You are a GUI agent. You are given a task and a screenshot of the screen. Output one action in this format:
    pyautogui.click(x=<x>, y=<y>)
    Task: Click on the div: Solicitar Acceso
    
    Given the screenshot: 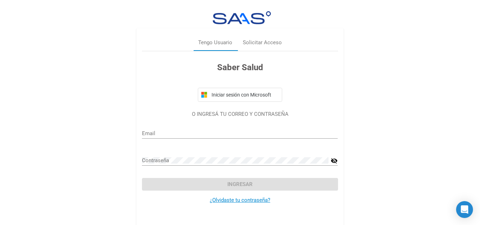 What is the action you would take?
    pyautogui.click(x=262, y=43)
    